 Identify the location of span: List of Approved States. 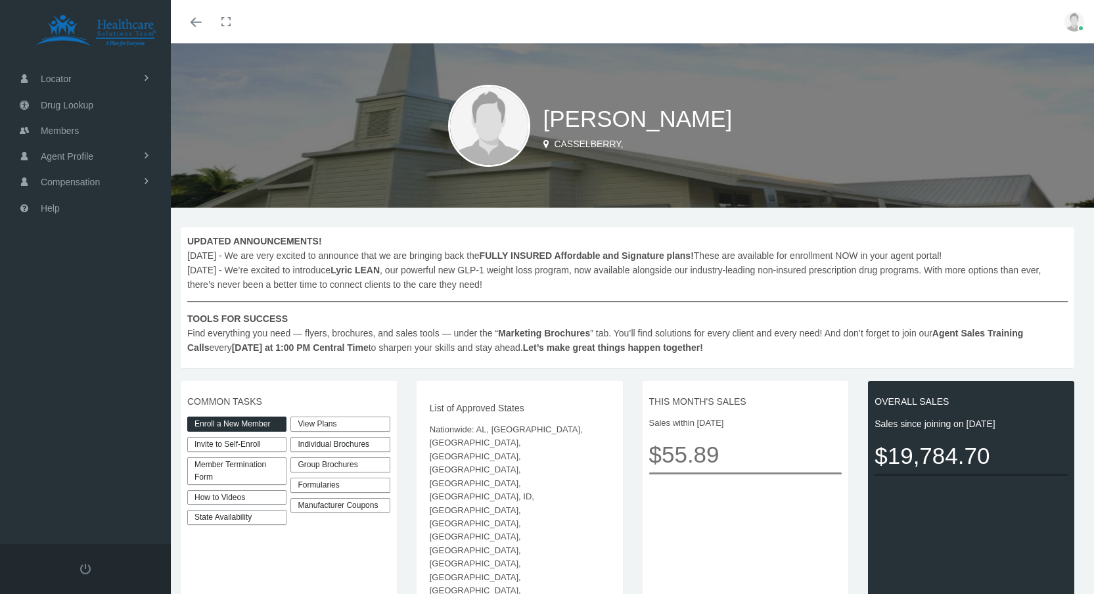
(520, 408).